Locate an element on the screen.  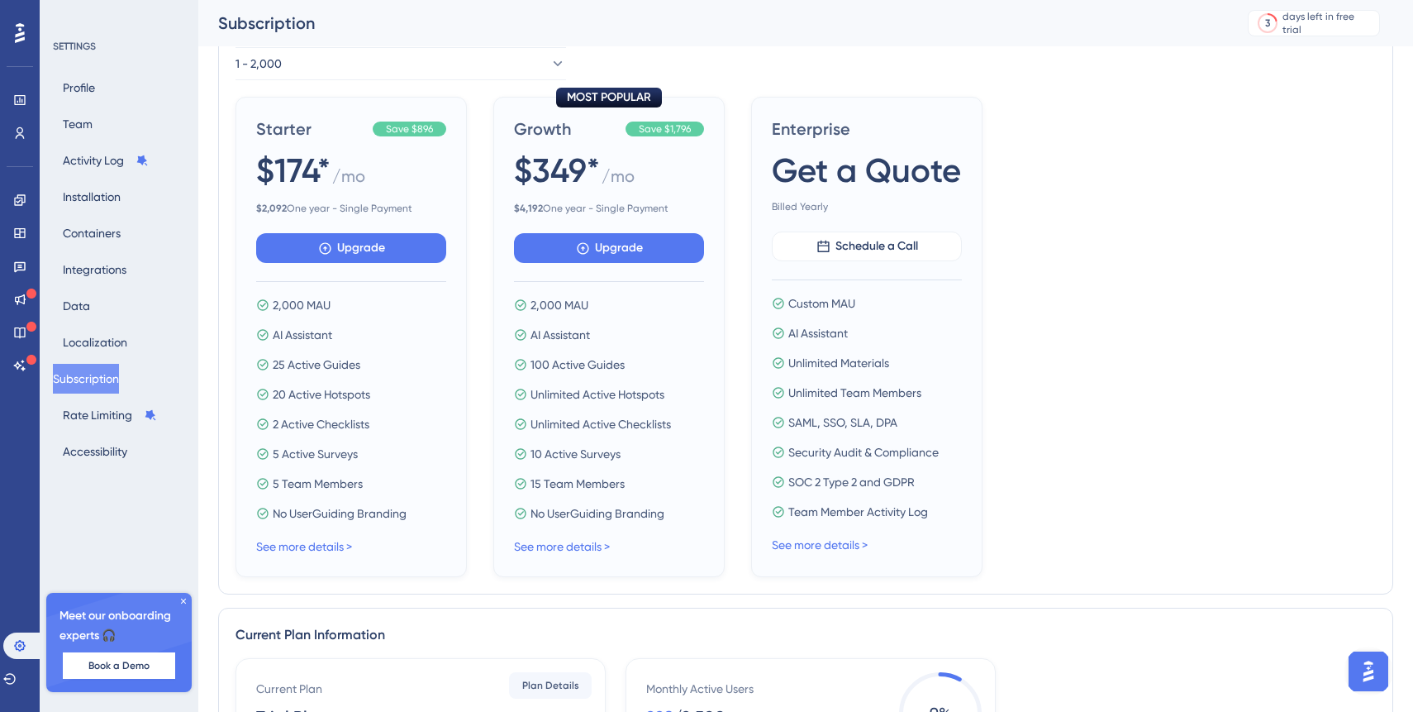
button: Integrations is located at coordinates (94, 269).